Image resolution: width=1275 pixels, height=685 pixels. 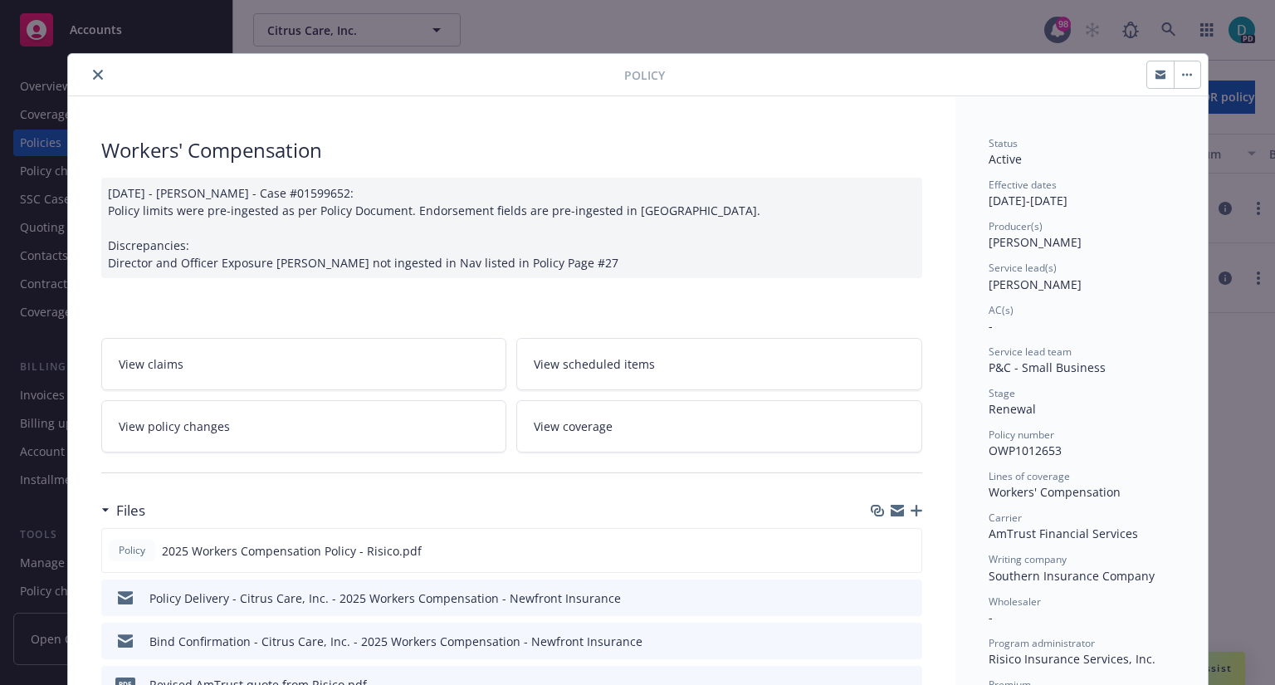 I want to click on span: View claims, so click(x=151, y=364).